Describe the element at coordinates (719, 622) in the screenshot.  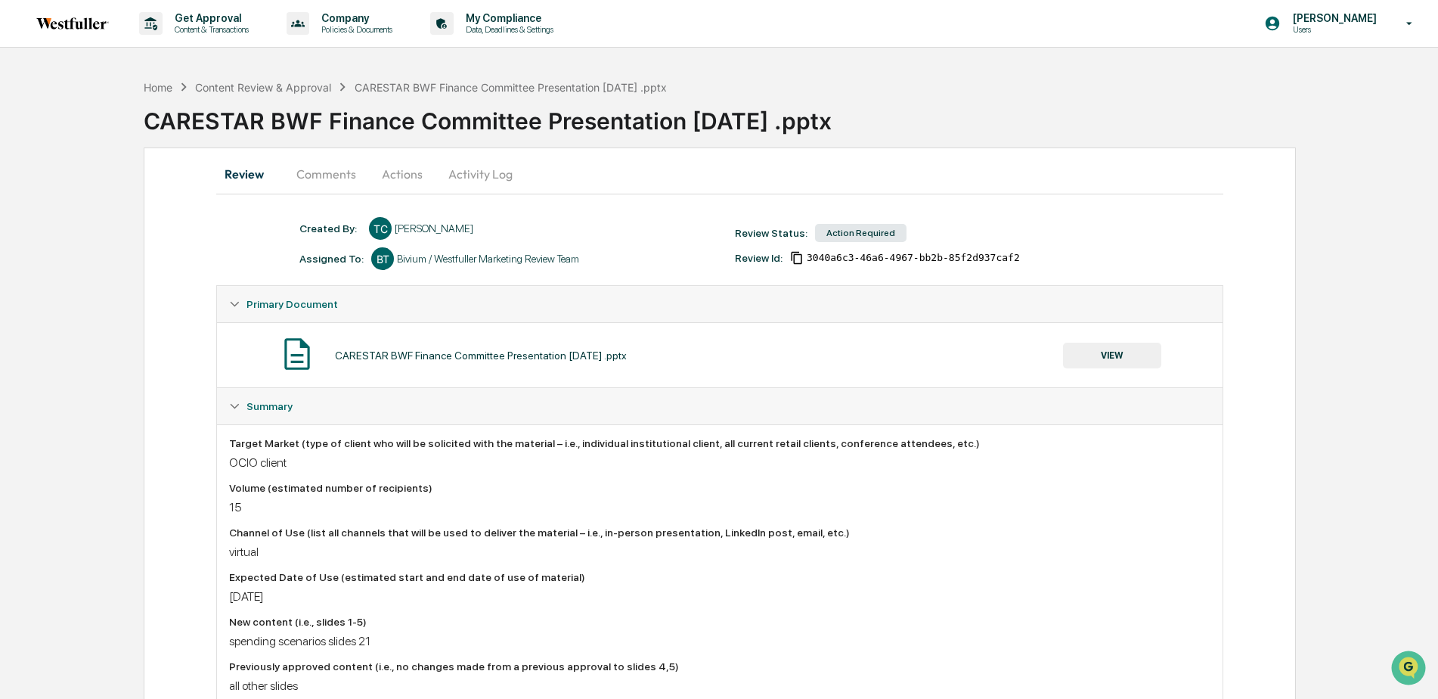
I see `div: New content (i.e., slides 1-5)` at that location.